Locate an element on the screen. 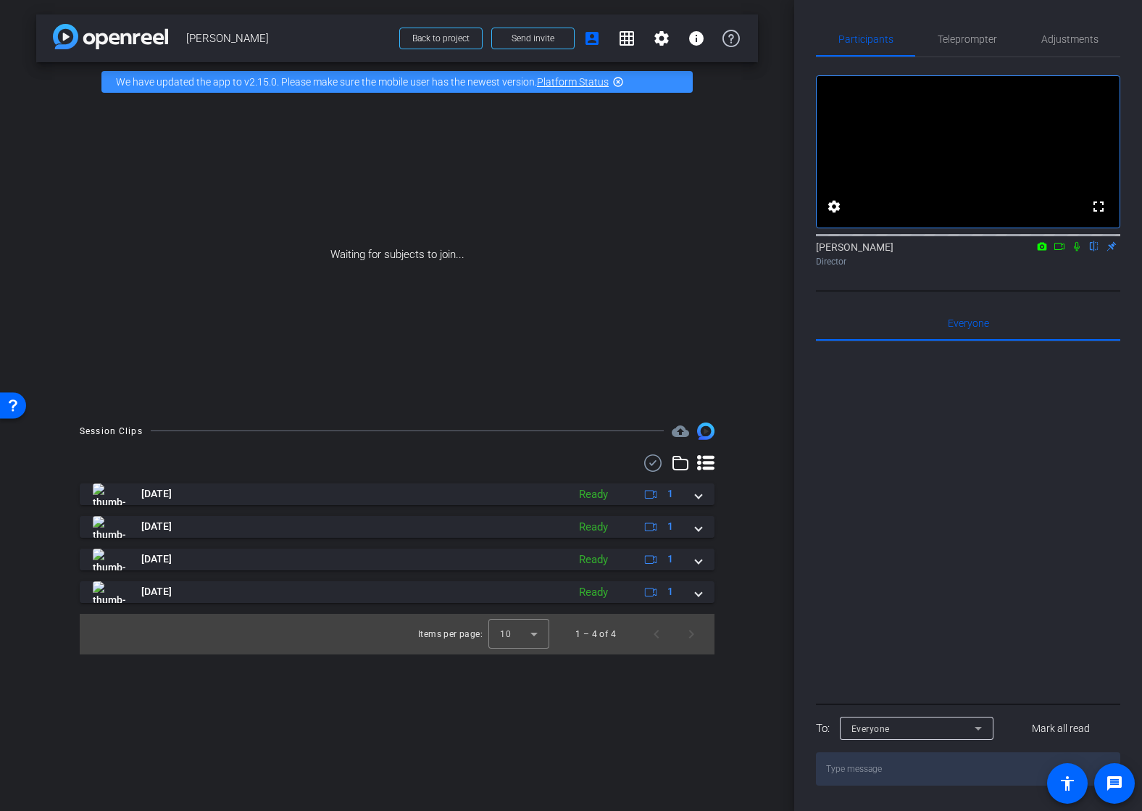 Image resolution: width=1142 pixels, height=811 pixels. mat-icon: settings is located at coordinates (662, 38).